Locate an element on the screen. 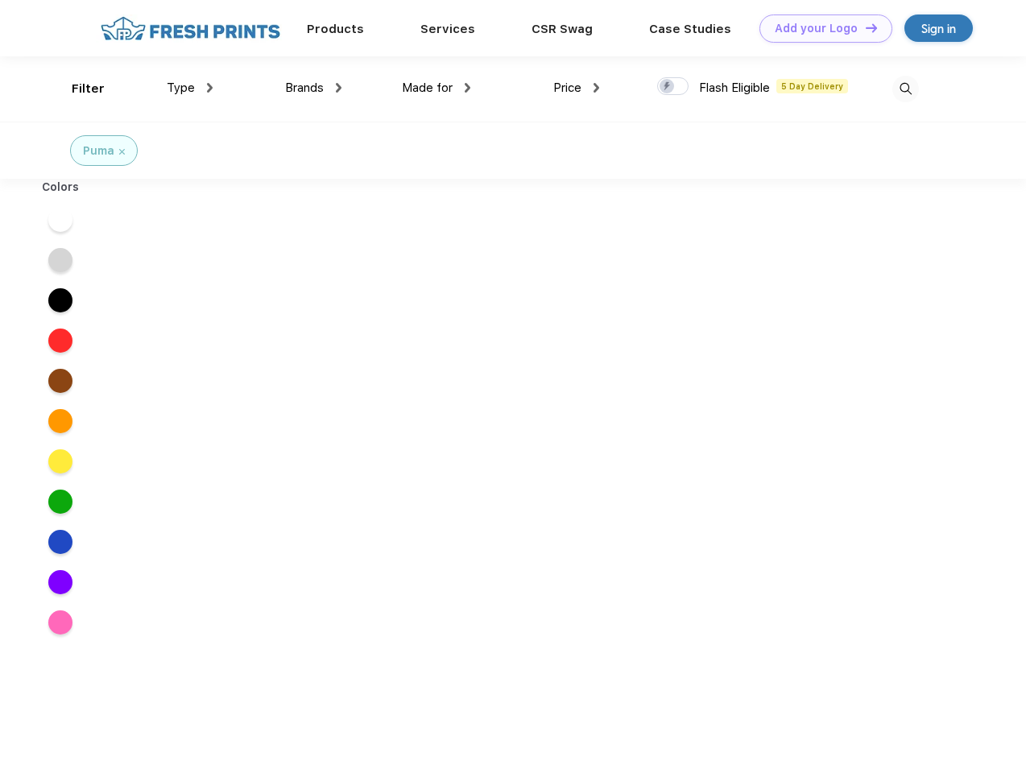 The width and height of the screenshot is (1026, 773). img: DT is located at coordinates (872, 27).